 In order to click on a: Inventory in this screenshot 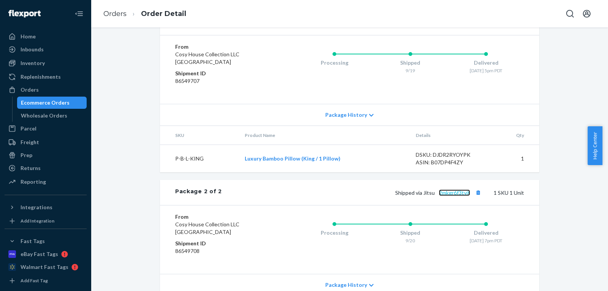, I will do `click(46, 63)`.